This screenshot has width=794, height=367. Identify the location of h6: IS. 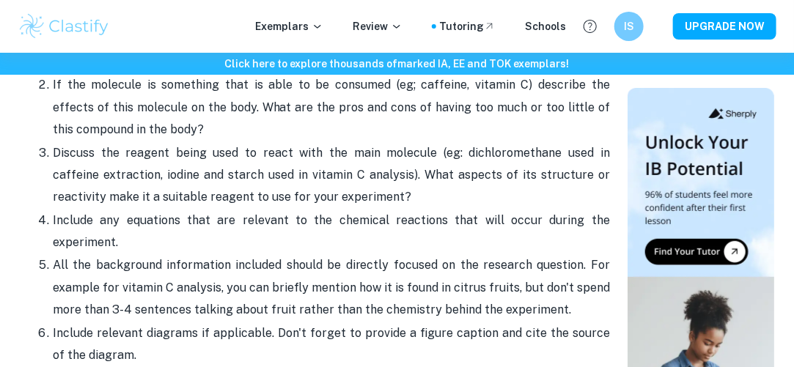
(629, 26).